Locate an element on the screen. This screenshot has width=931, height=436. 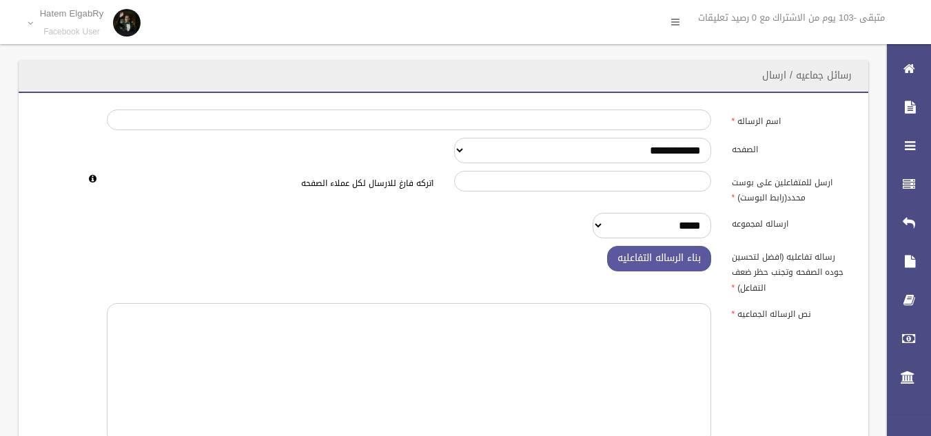
label: نص الرساله الجماعيه is located at coordinates (791, 313).